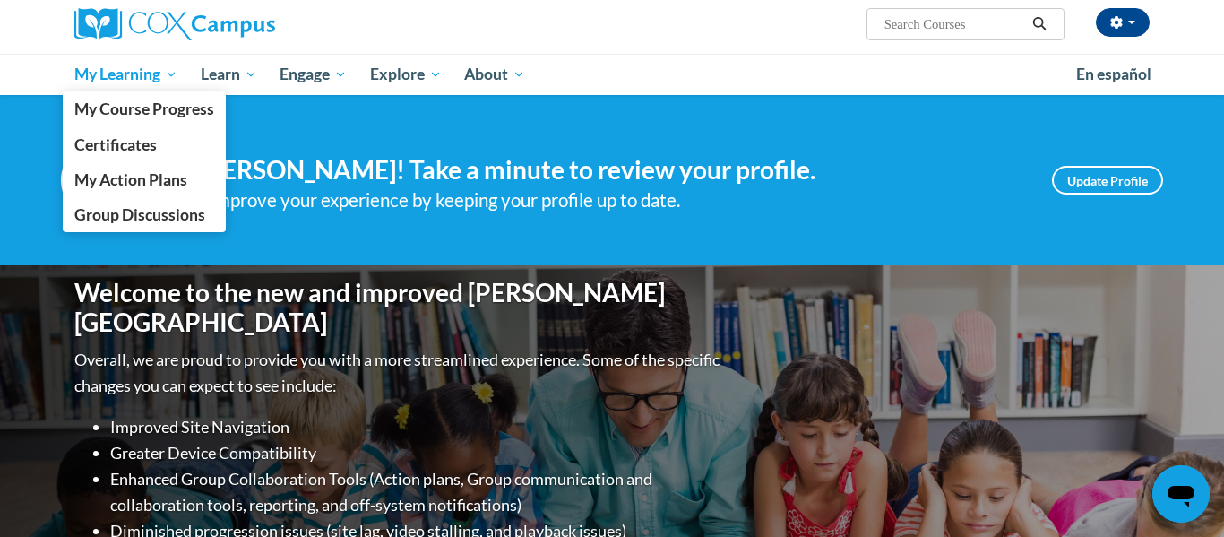  I want to click on img: Profile Image, so click(101, 180).